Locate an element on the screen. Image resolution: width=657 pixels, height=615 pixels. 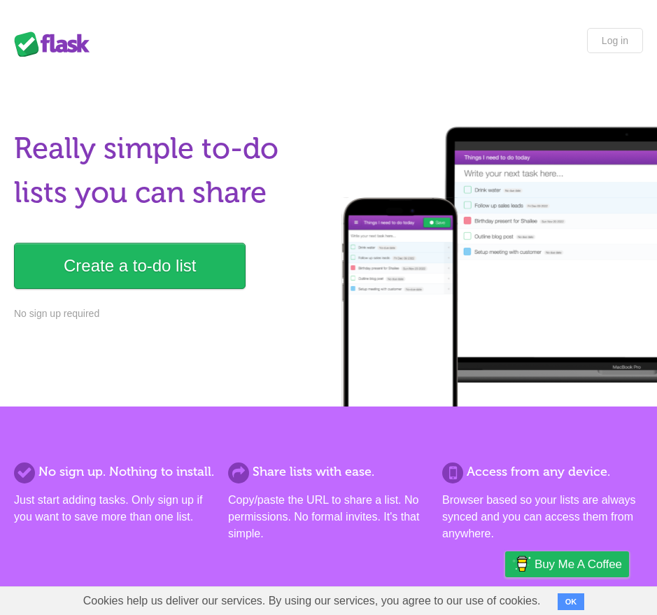
h2: Access from any device. is located at coordinates (542, 471).